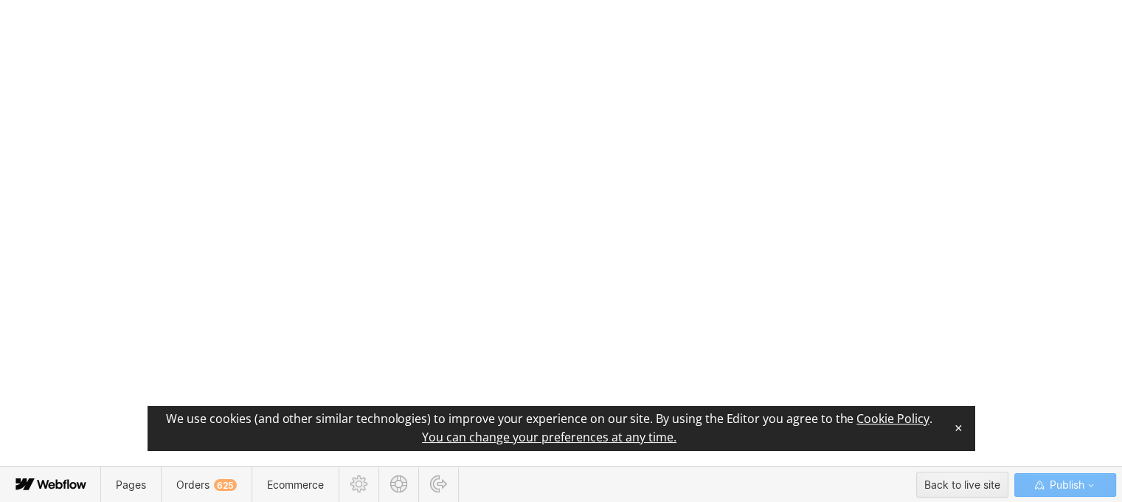 The width and height of the screenshot is (1122, 502). I want to click on span: Orders, so click(207, 484).